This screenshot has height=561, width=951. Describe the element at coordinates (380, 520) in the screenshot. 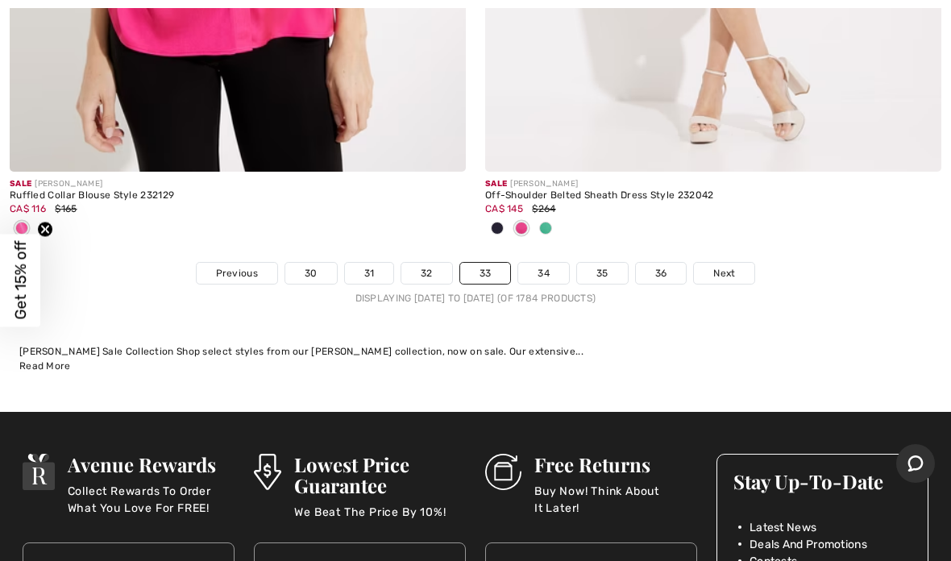

I see `p: We Beat The Price By 10%!` at that location.